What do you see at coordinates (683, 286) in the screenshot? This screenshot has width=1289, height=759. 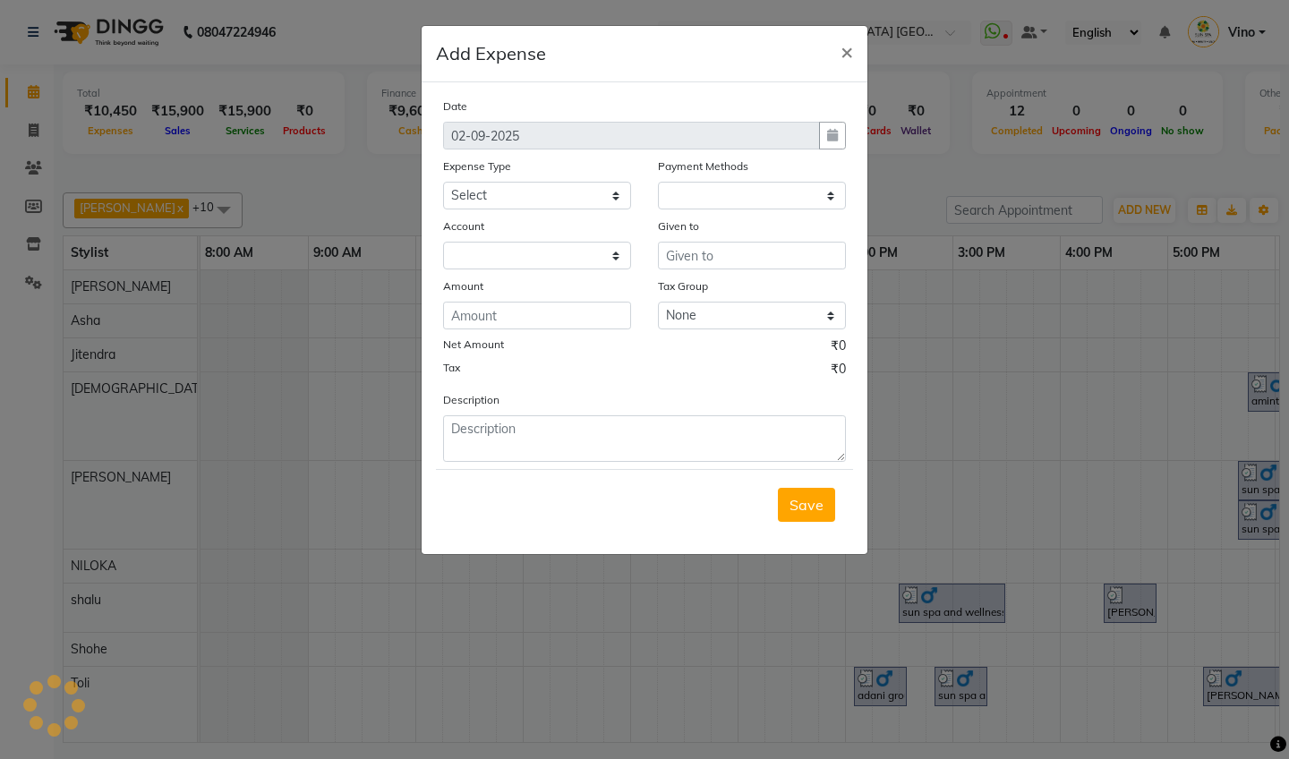 I see `label: Tax Group` at bounding box center [683, 286].